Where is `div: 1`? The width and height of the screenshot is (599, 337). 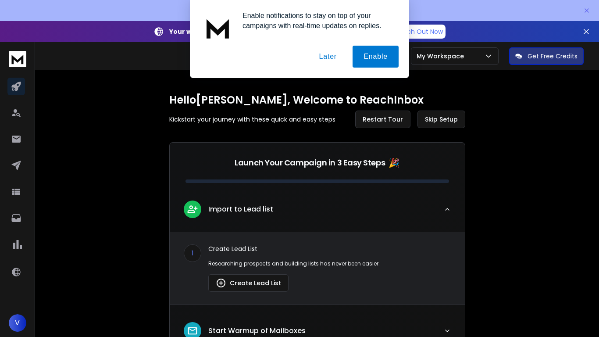
div: 1 is located at coordinates (193, 253).